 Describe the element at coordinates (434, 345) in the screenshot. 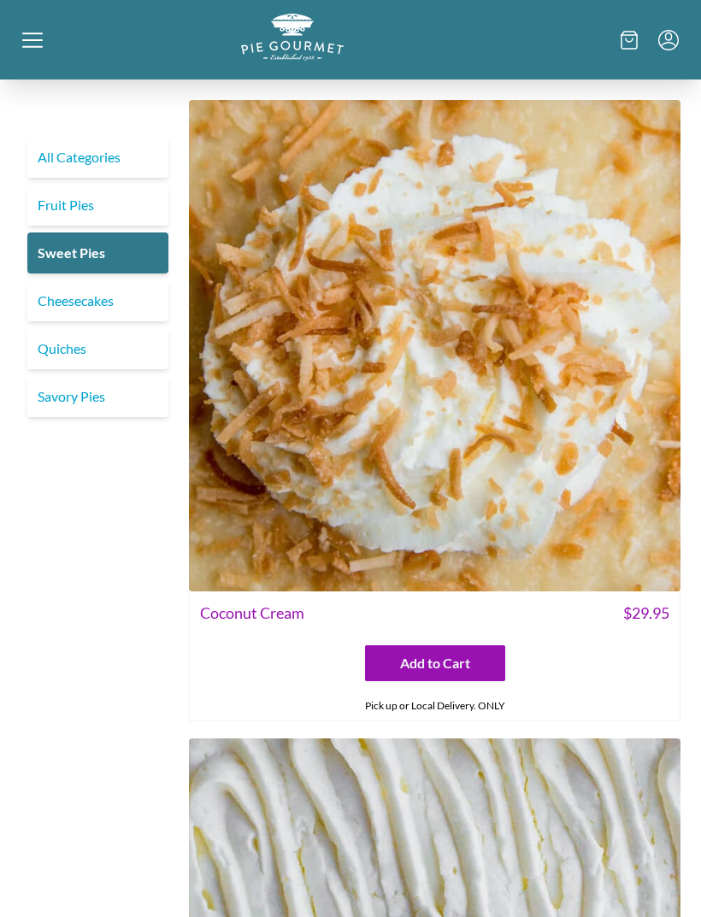

I see `a: Coconut Cream` at that location.